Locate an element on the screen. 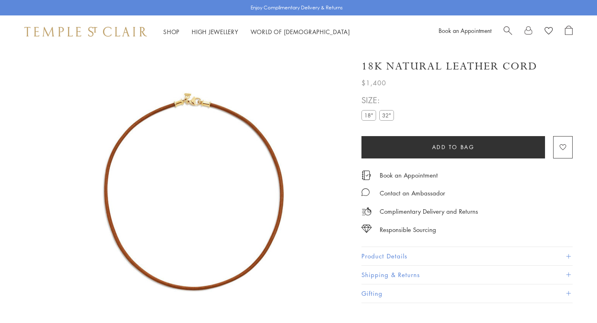 The image size is (597, 323). a: Search is located at coordinates (507, 32).